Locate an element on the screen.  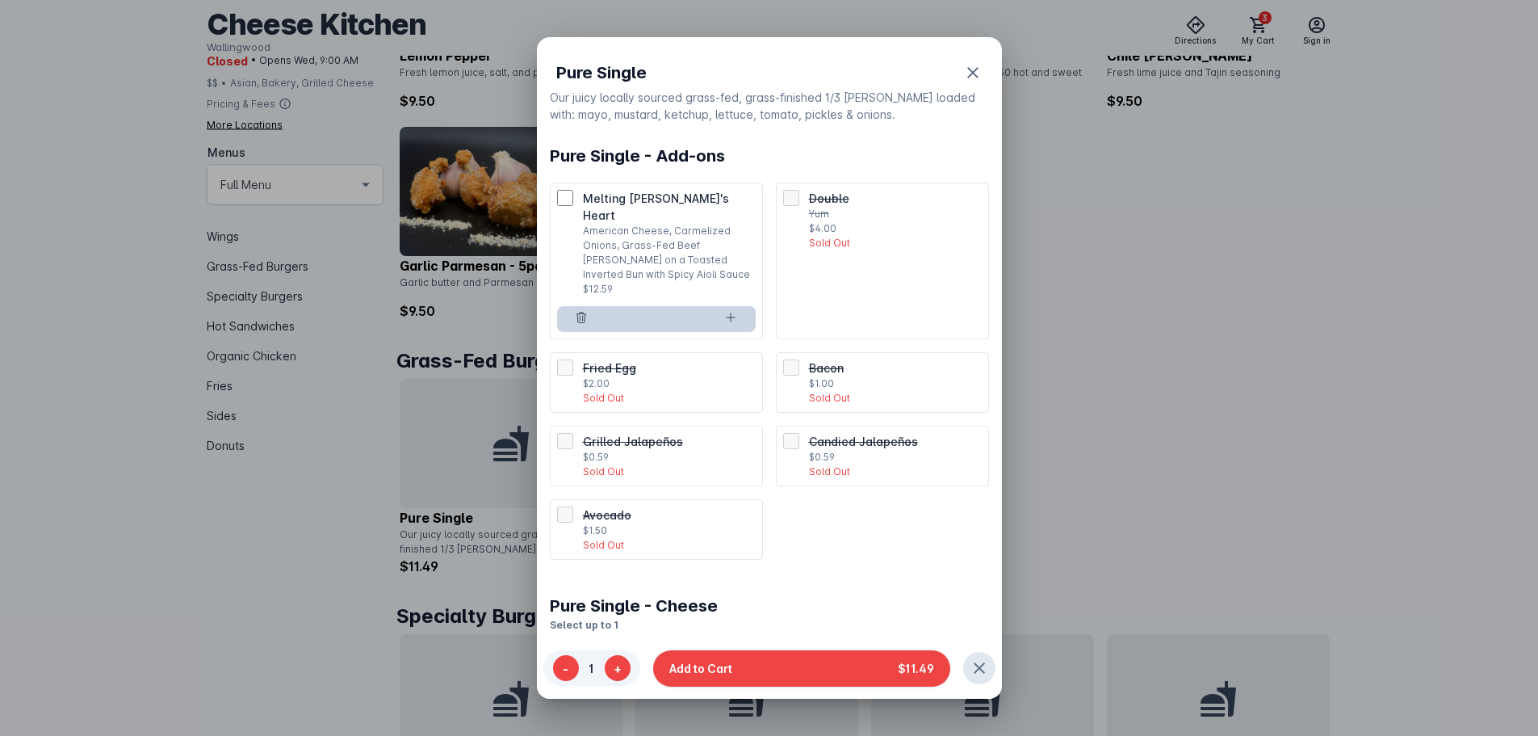
p: Yum is located at coordinates (895, 214).